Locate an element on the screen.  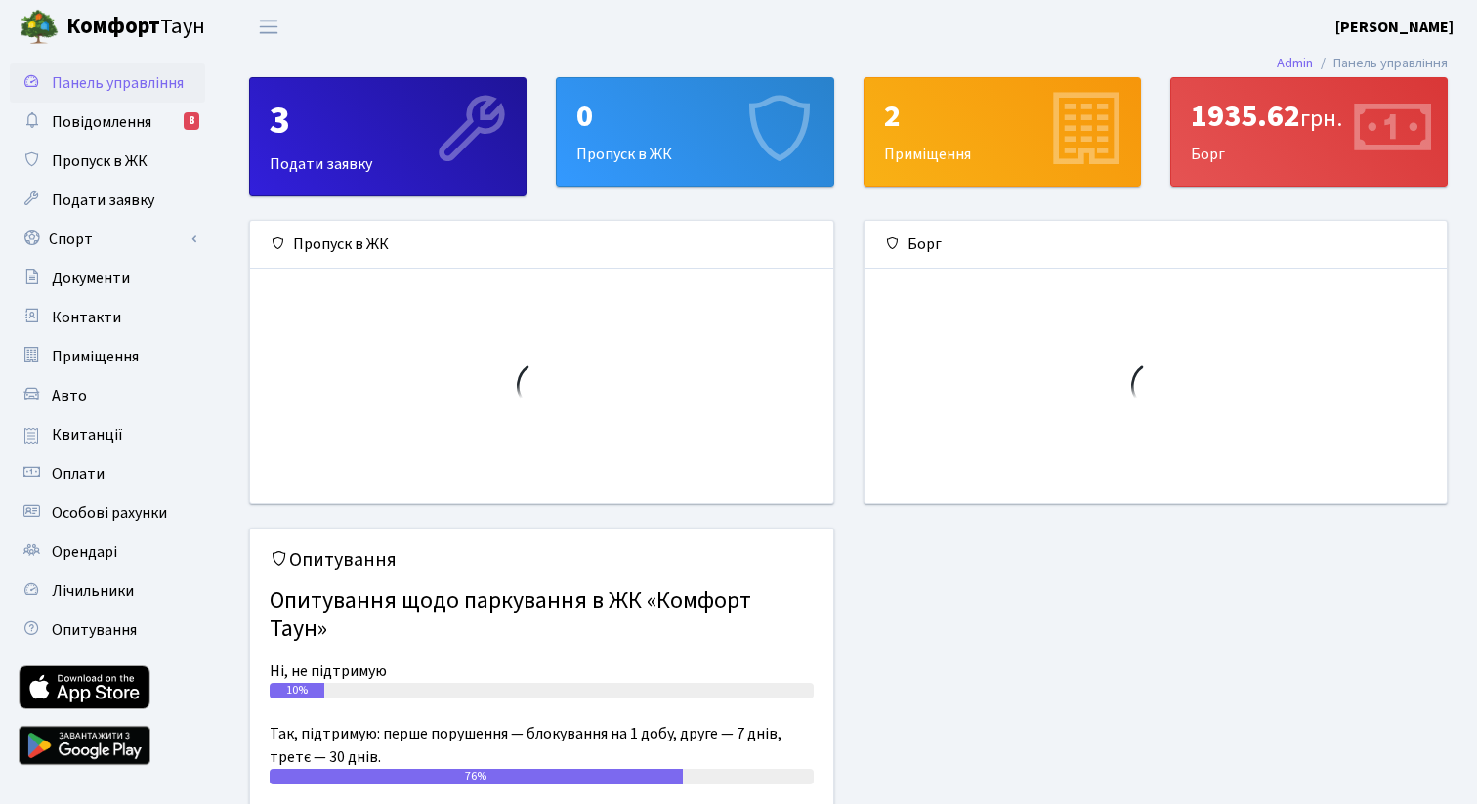
a: 2Приміщення is located at coordinates (1002, 132).